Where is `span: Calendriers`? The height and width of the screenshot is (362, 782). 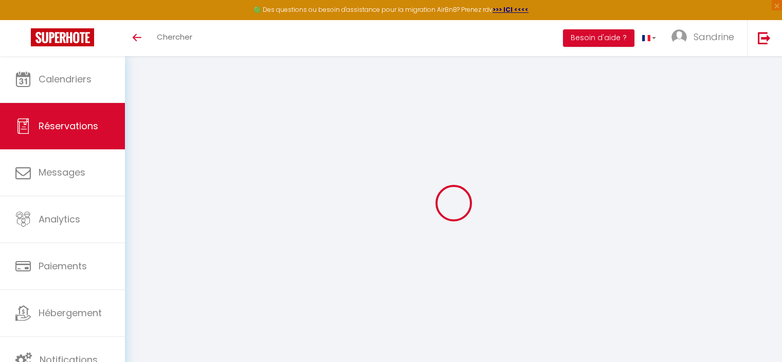 span: Calendriers is located at coordinates (65, 79).